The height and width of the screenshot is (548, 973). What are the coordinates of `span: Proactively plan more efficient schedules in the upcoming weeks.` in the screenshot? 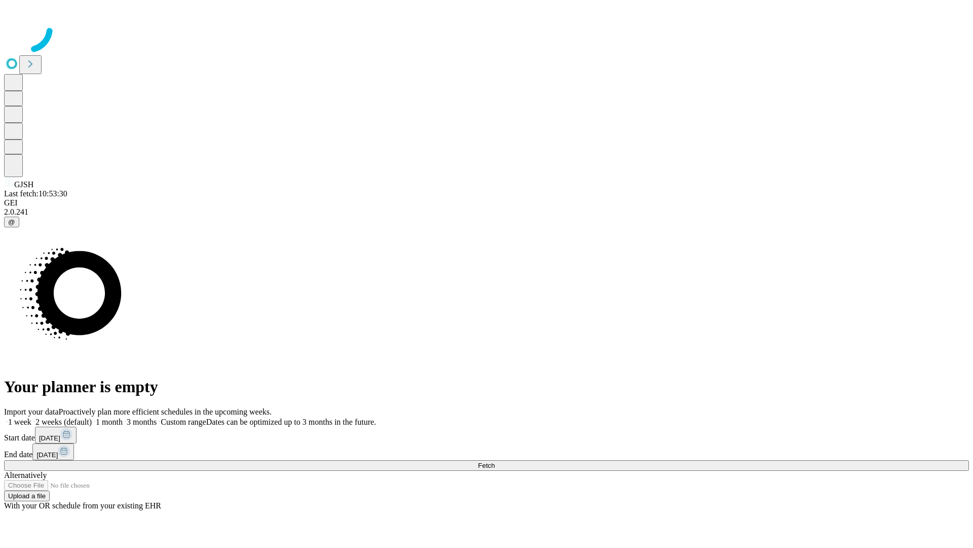 It's located at (165, 411).